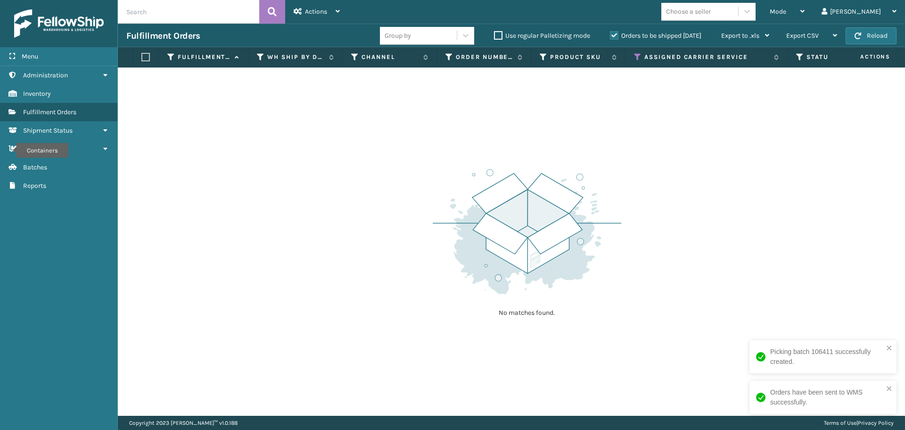 Image resolution: width=905 pixels, height=430 pixels. I want to click on label: Fulfillment Order Id, so click(204, 57).